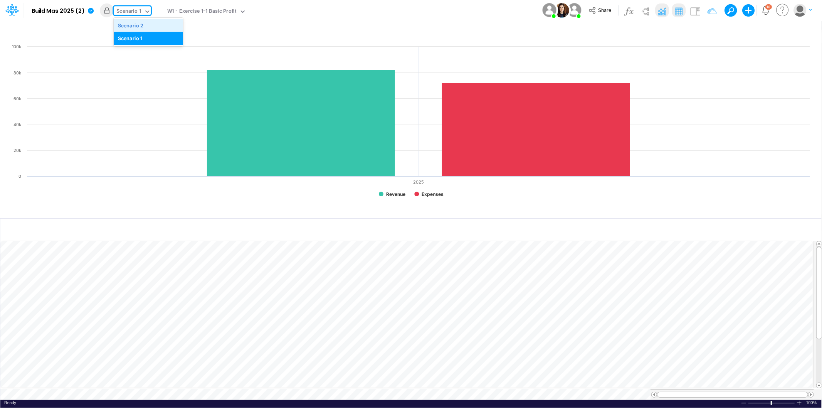  What do you see at coordinates (600, 10) in the screenshot?
I see `button: Share` at bounding box center [600, 10].